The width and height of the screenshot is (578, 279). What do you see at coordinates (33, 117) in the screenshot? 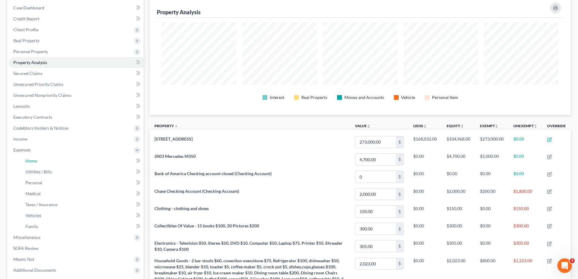
I see `span: Executory Contracts` at bounding box center [33, 117].